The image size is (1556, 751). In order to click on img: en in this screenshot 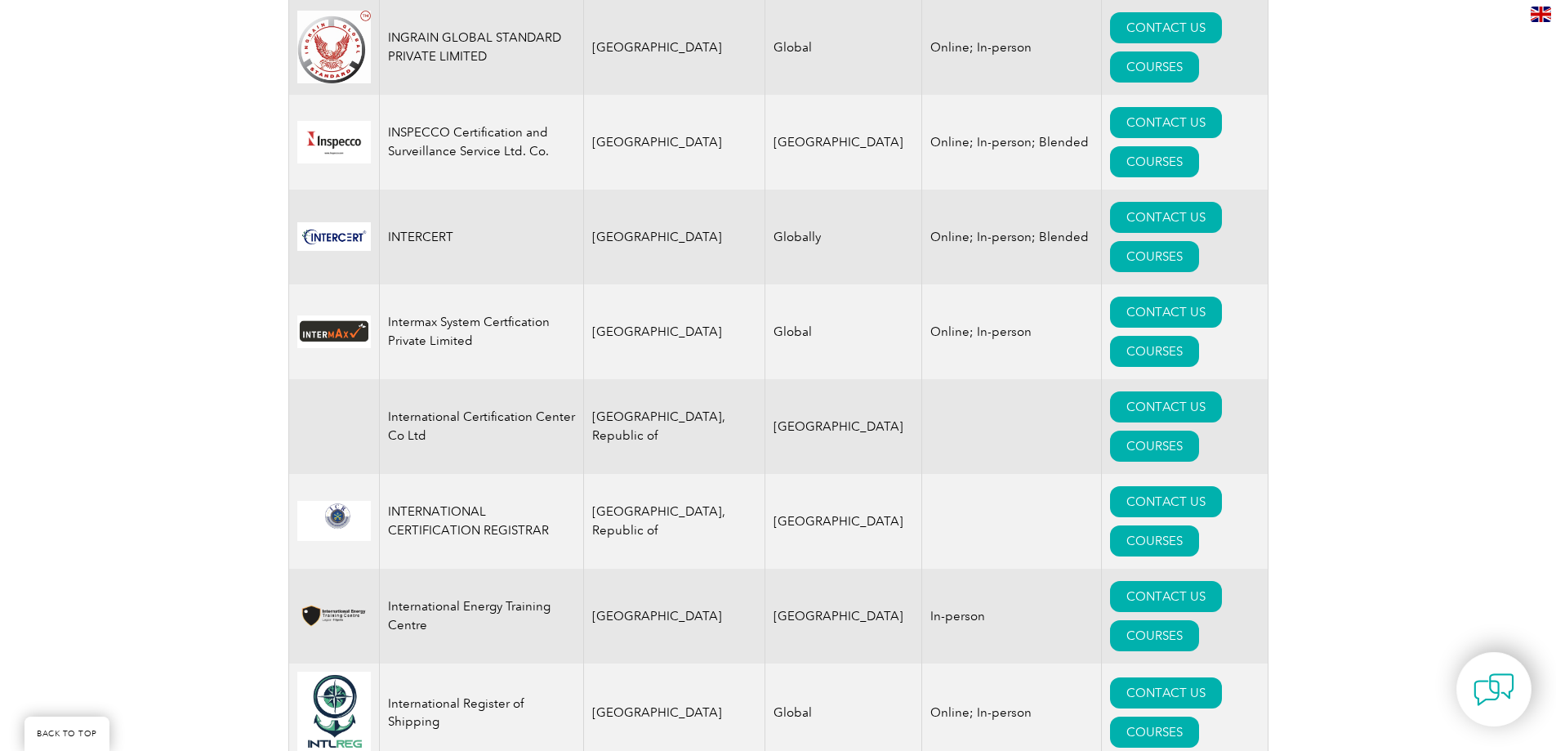, I will do `click(1540, 14)`.